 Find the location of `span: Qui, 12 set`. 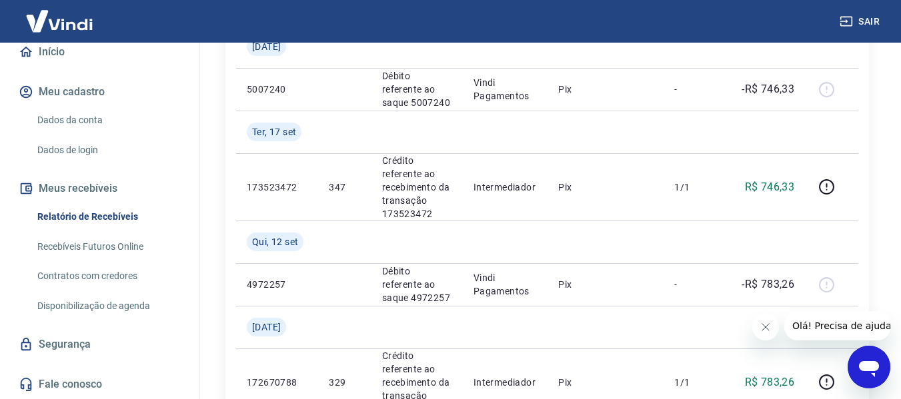

span: Qui, 12 set is located at coordinates (275, 242).